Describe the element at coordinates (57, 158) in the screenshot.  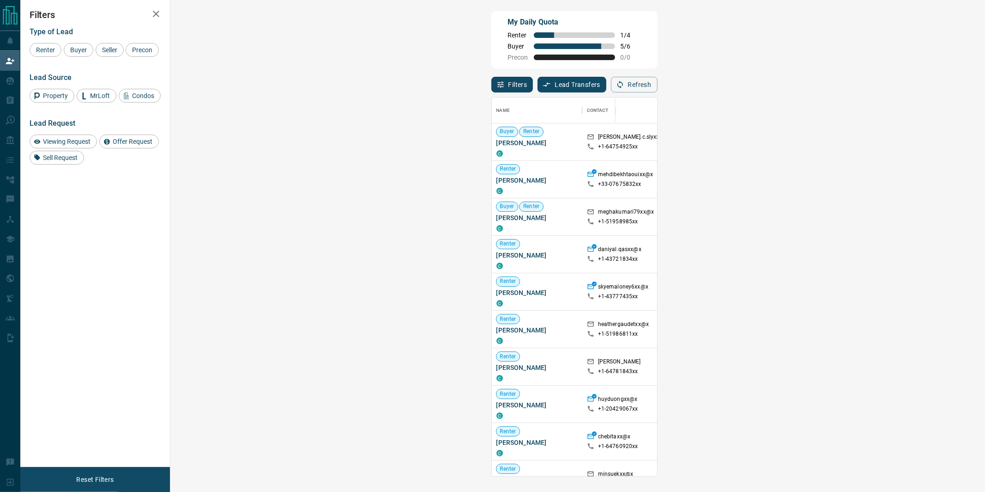
I see `div: Sell Request` at that location.